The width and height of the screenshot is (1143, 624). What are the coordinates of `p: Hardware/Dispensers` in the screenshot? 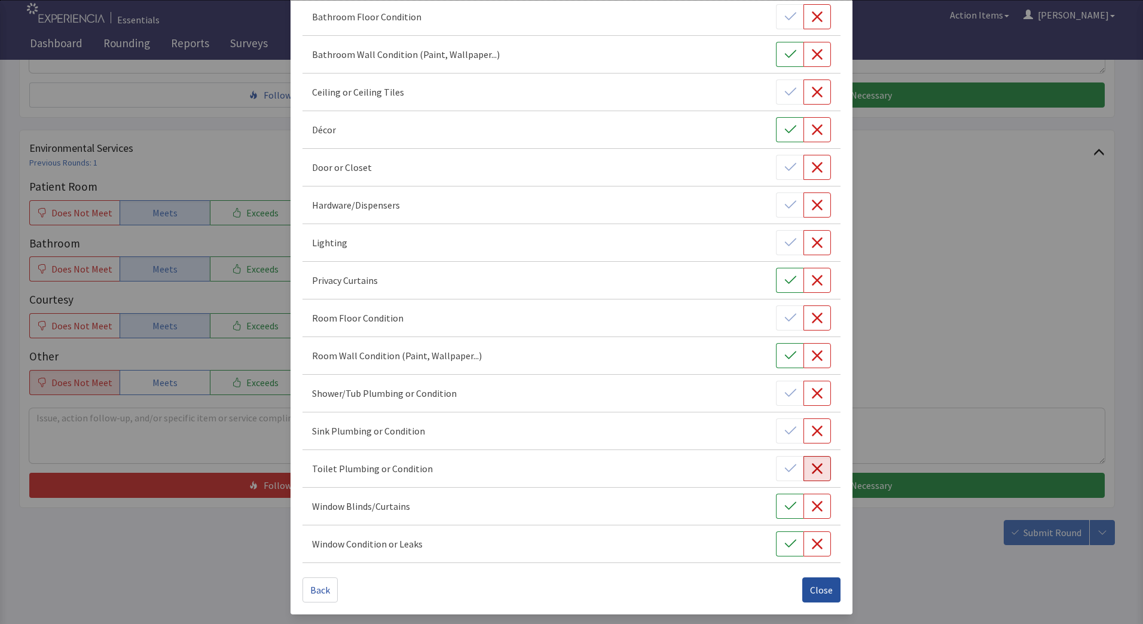 It's located at (356, 205).